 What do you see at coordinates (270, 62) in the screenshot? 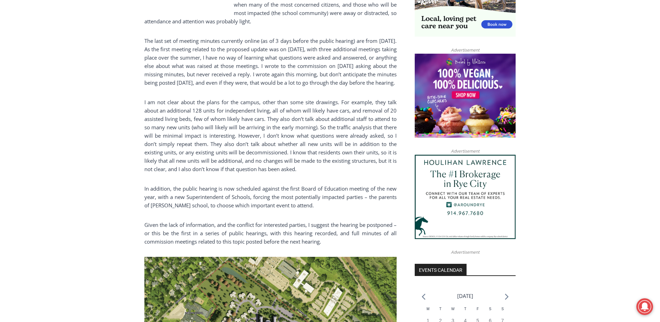
I see `p: The last set of meeting minutes currently online (as of 3 days before the public hearing) are fro...` at bounding box center [270, 62].